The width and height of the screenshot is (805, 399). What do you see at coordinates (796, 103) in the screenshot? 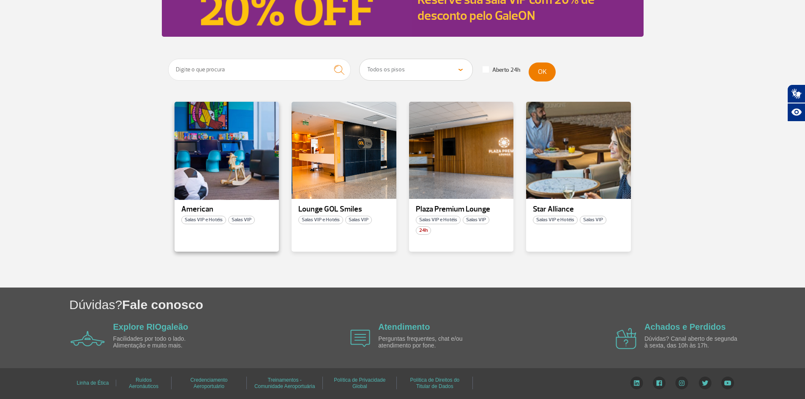
I see `div: Plugin de acessibilidade da Hand Talk.` at bounding box center [796, 103].